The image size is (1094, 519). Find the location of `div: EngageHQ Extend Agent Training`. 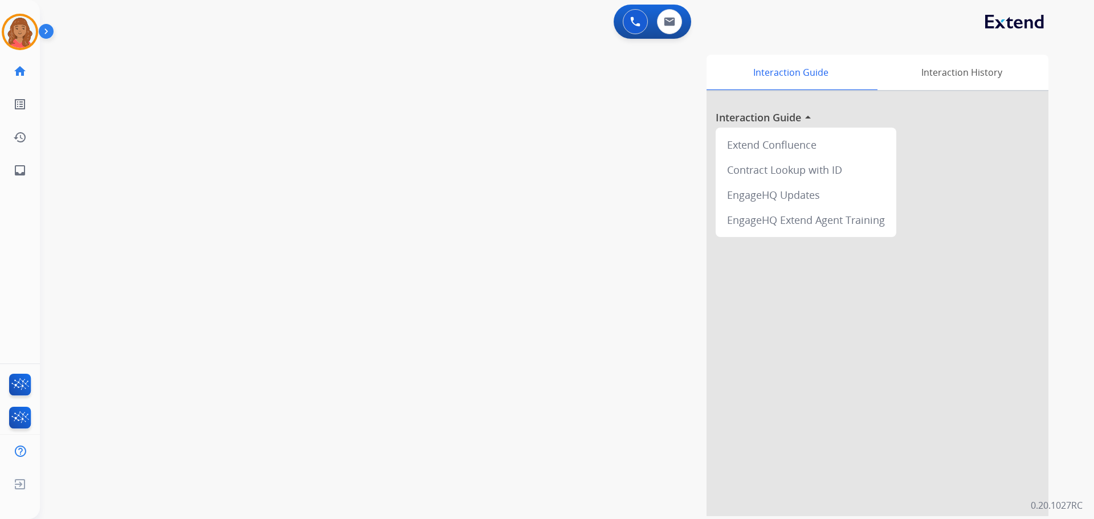

div: EngageHQ Extend Agent Training is located at coordinates (806, 220).